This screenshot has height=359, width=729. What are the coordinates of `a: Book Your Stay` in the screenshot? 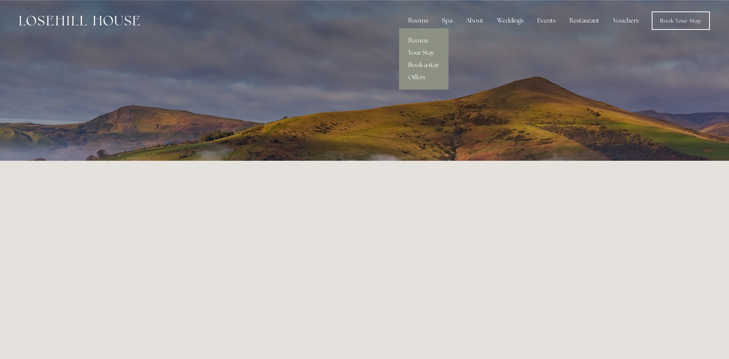 It's located at (680, 21).